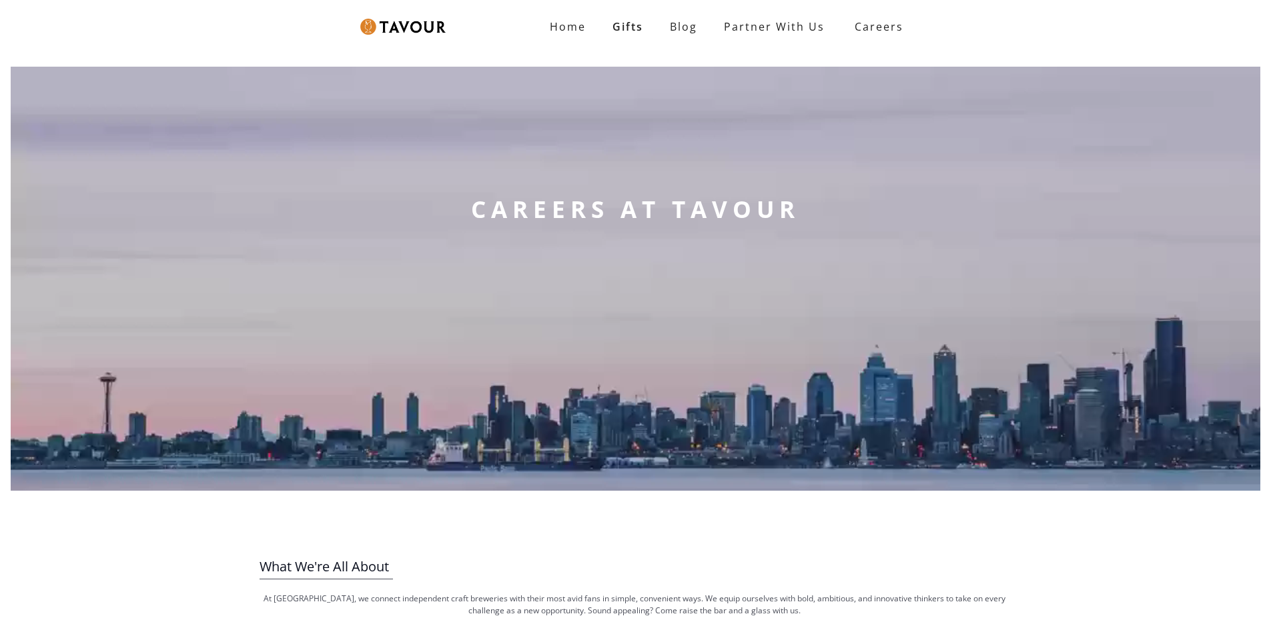 This screenshot has height=636, width=1271. Describe the element at coordinates (875, 27) in the screenshot. I see `a: Careers` at that location.